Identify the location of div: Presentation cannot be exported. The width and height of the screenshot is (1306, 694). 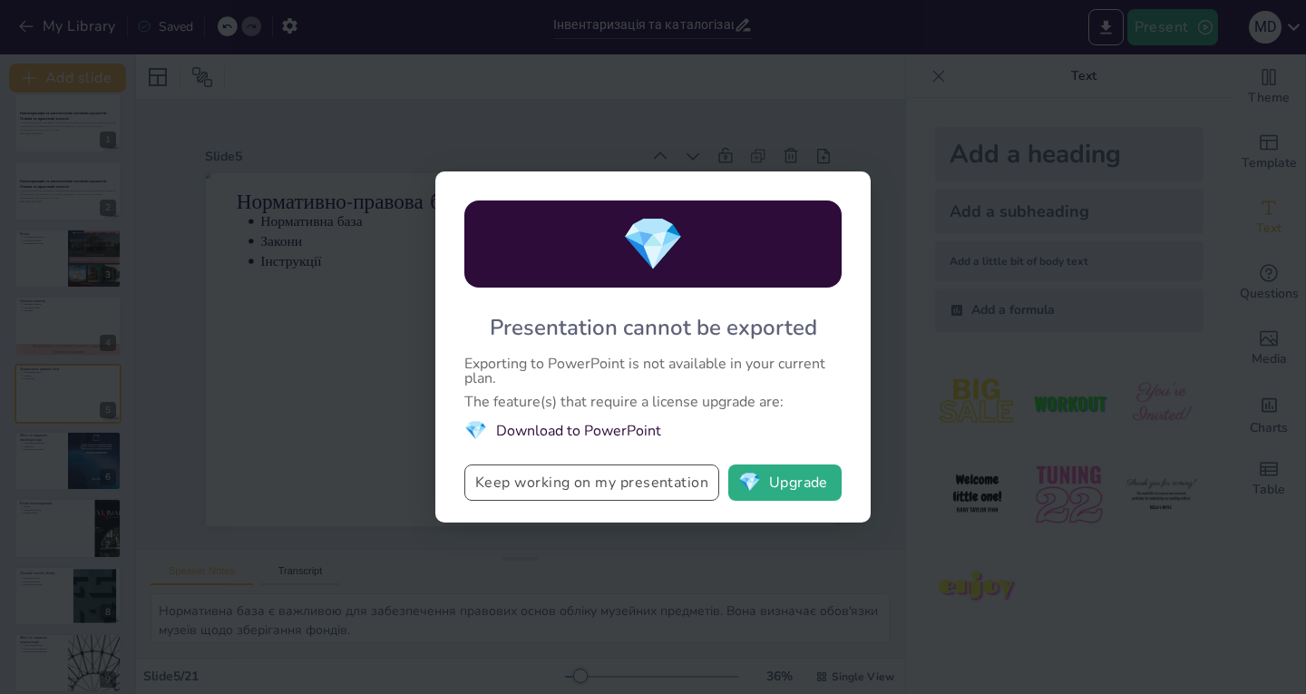
(653, 327).